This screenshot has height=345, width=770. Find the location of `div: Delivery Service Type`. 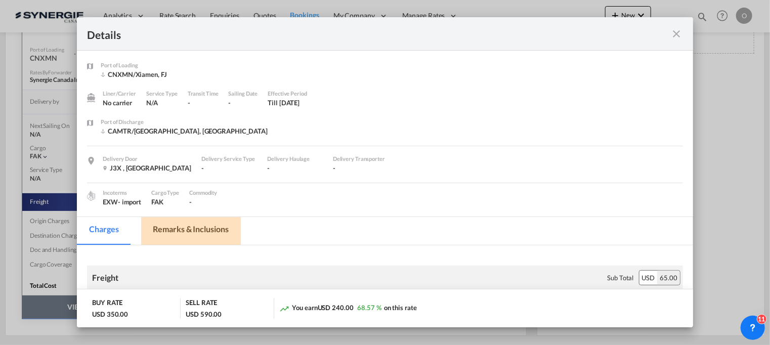

div: Delivery Service Type is located at coordinates (229, 159).